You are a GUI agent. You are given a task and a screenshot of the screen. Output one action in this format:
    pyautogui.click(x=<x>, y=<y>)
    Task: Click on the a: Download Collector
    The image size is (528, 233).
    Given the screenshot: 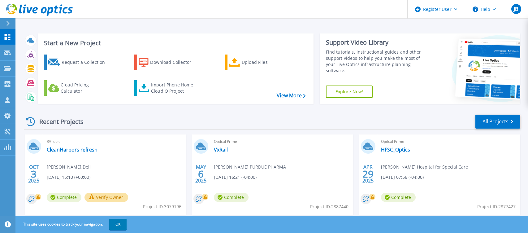 What is the action you would take?
    pyautogui.click(x=169, y=62)
    